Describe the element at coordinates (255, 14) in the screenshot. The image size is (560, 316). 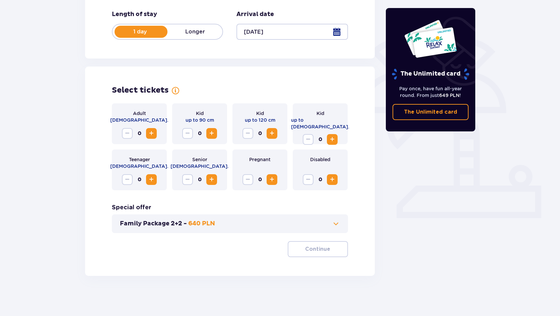
I see `p: Arrival date` at that location.